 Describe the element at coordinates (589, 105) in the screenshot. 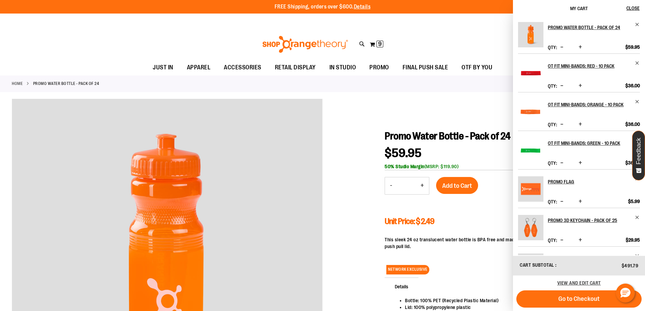

I see `h2: OT FIT MINI-BANDS: ORANGE - 10 PACK` at that location.